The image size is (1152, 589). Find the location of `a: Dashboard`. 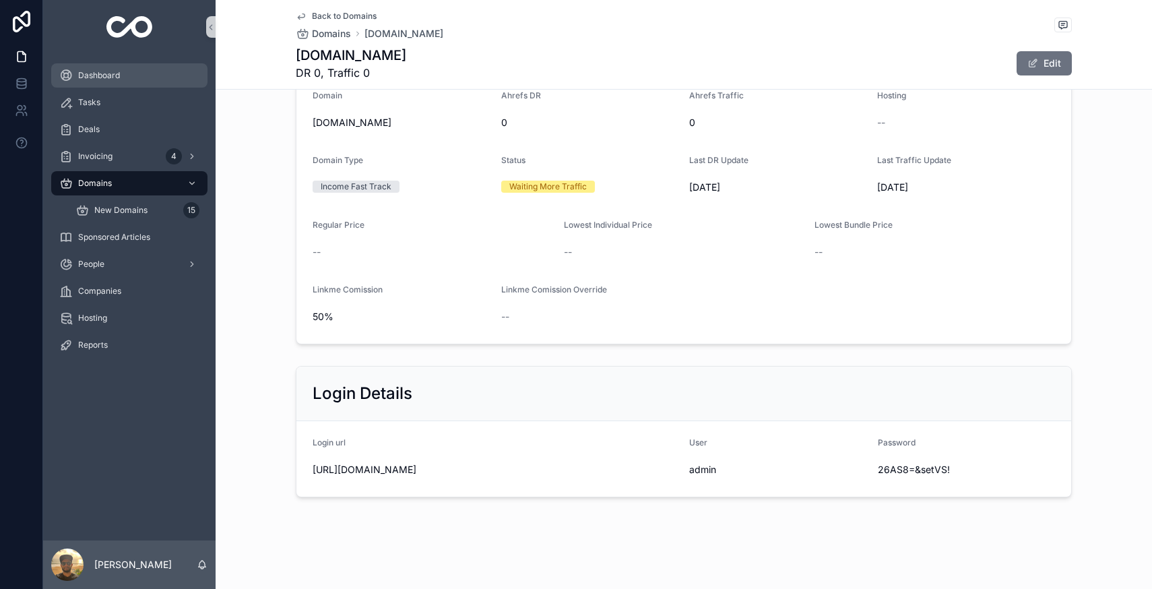

a: Dashboard is located at coordinates (129, 75).